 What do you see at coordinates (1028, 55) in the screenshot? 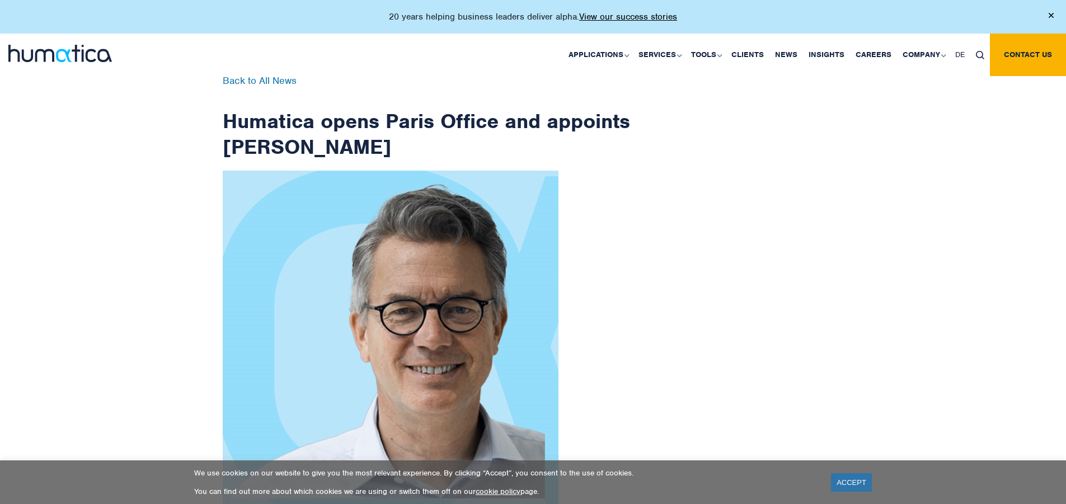
I see `a: Contact us` at bounding box center [1028, 55].